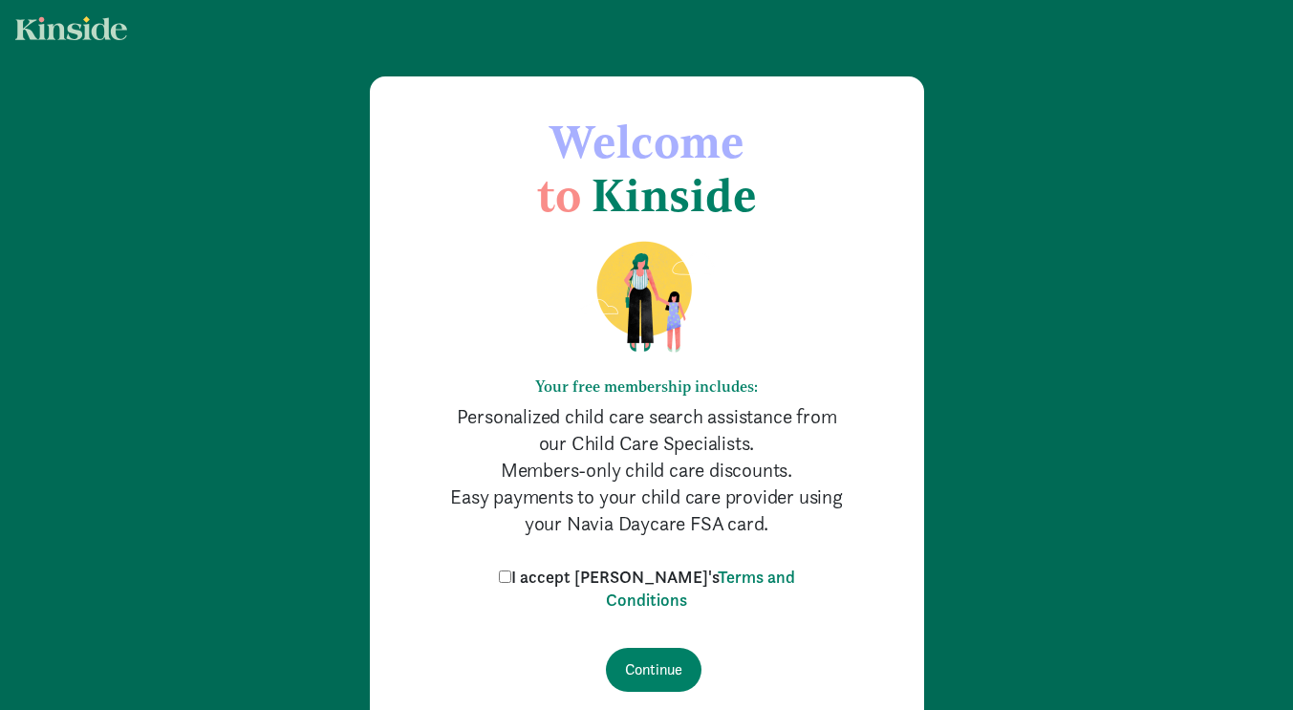  I want to click on h6: Your free membership includes:, so click(647, 386).